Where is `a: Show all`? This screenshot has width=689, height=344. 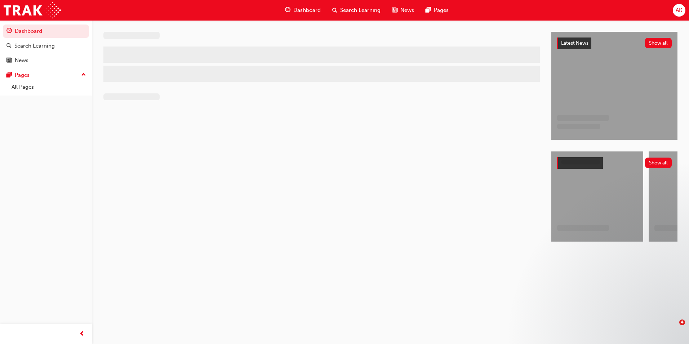 a: Show all is located at coordinates (615, 163).